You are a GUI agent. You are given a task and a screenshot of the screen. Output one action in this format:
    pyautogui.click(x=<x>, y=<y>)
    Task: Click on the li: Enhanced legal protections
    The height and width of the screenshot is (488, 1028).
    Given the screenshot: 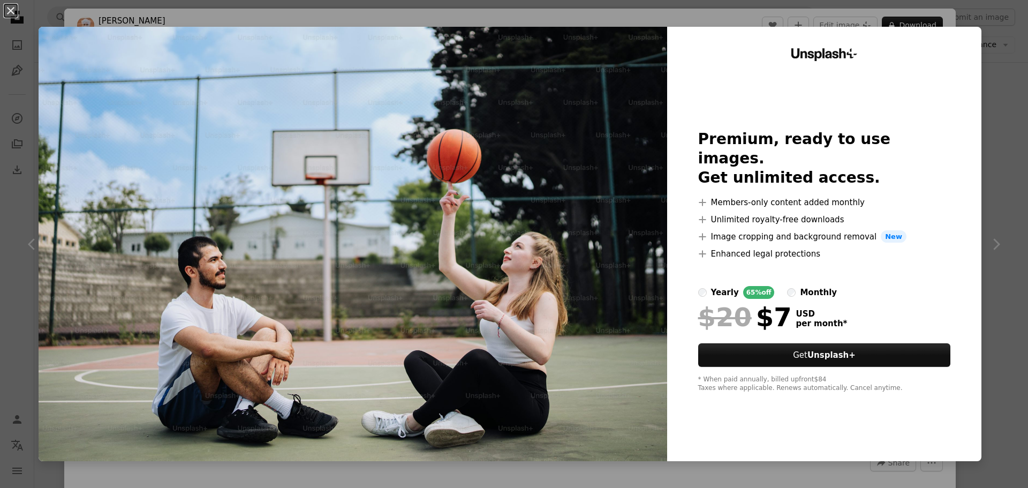 What is the action you would take?
    pyautogui.click(x=825, y=254)
    